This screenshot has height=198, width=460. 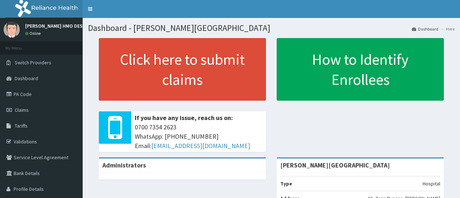 I want to click on span: Claims, so click(x=22, y=110).